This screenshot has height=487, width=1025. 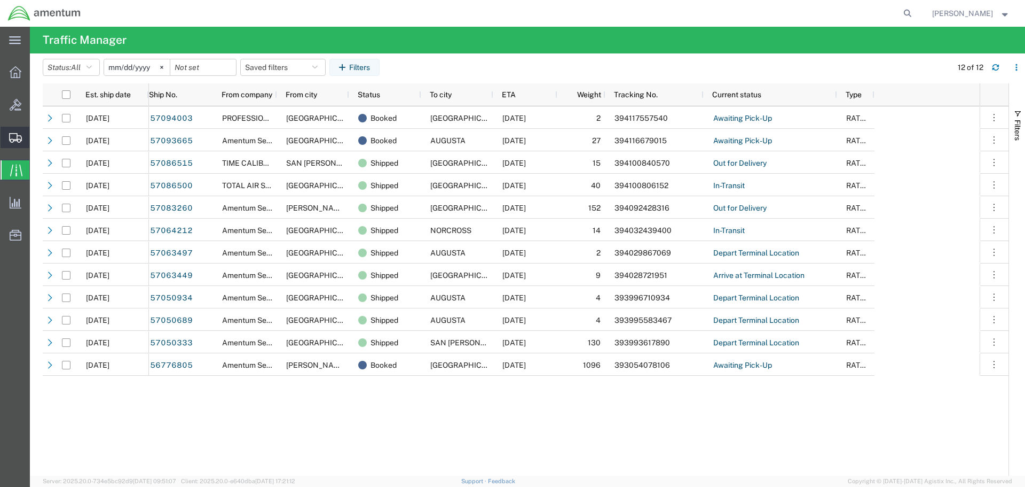 What do you see at coordinates (597, 140) in the screenshot?
I see `span: 27` at bounding box center [597, 140].